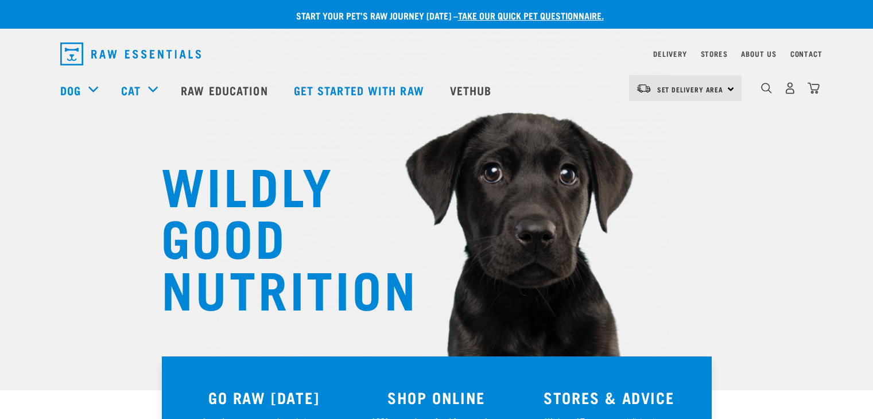 The width and height of the screenshot is (873, 419). Describe the element at coordinates (691, 89) in the screenshot. I see `span: Set Delivery Area` at that location.